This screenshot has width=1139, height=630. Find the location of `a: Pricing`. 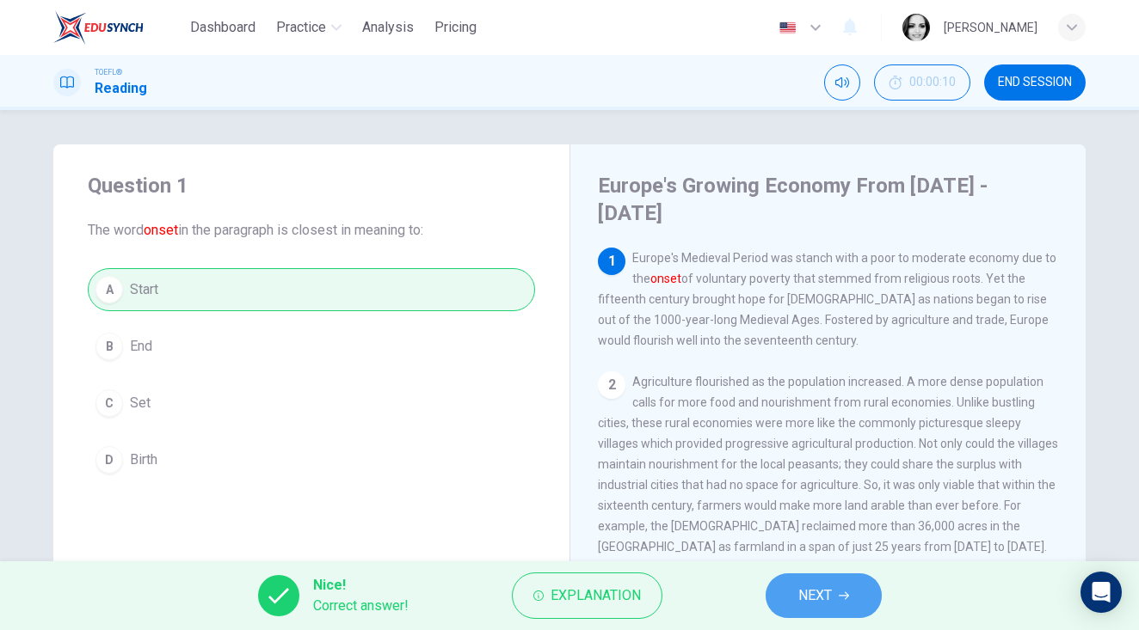

a: Pricing is located at coordinates (455, 28).